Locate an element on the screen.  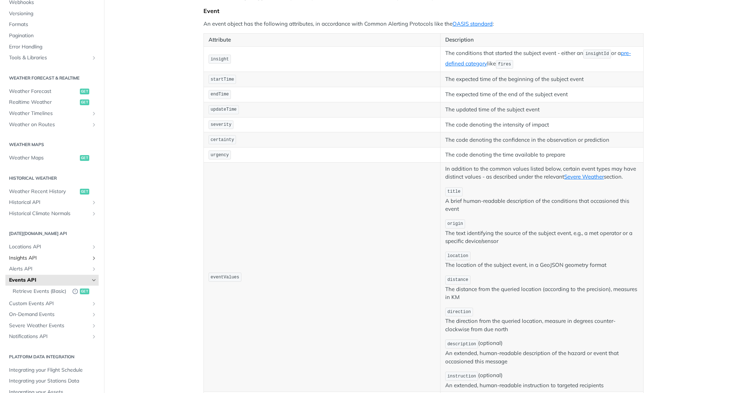
button: Show subpages for Weather Timelines is located at coordinates (94, 113).